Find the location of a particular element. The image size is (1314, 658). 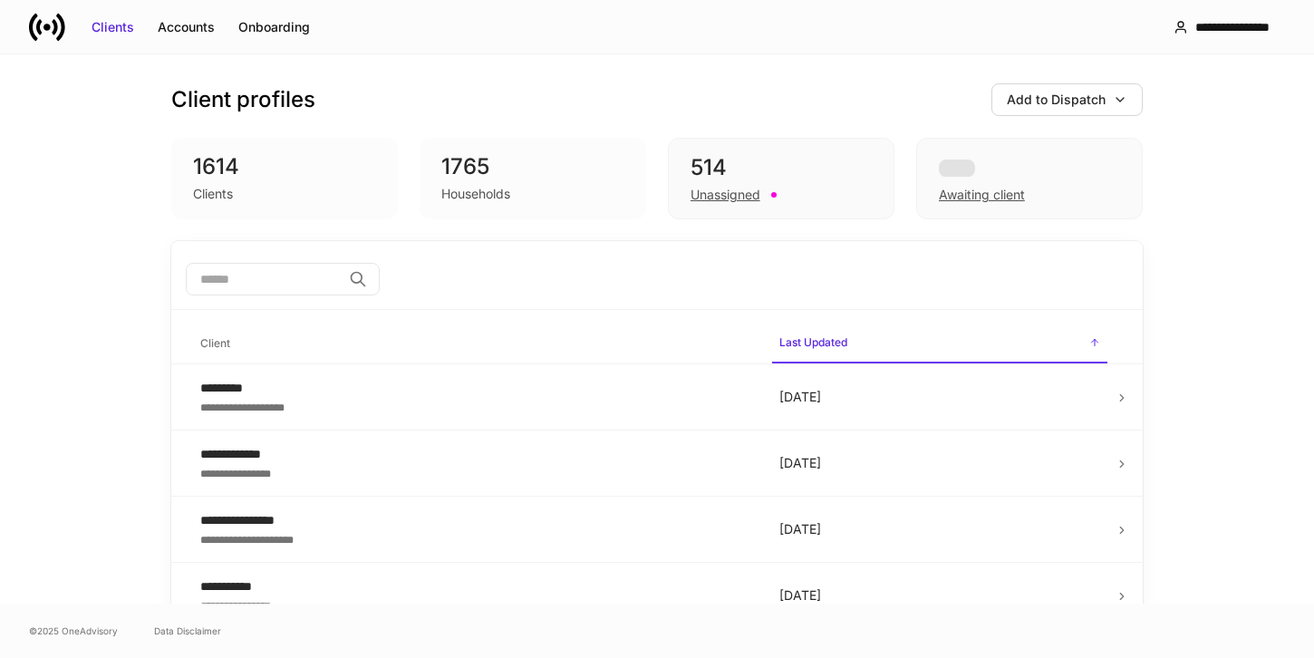

span: © 2025 OneAdvisory is located at coordinates (73, 630).